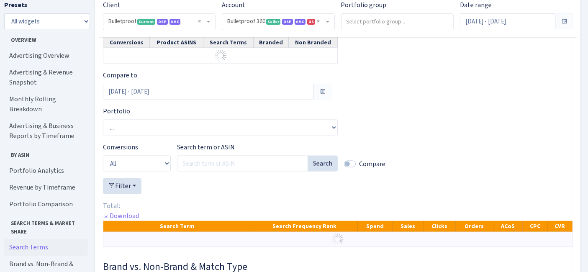 The image size is (588, 272). Describe the element at coordinates (372, 164) in the screenshot. I see `label: Compare` at that location.